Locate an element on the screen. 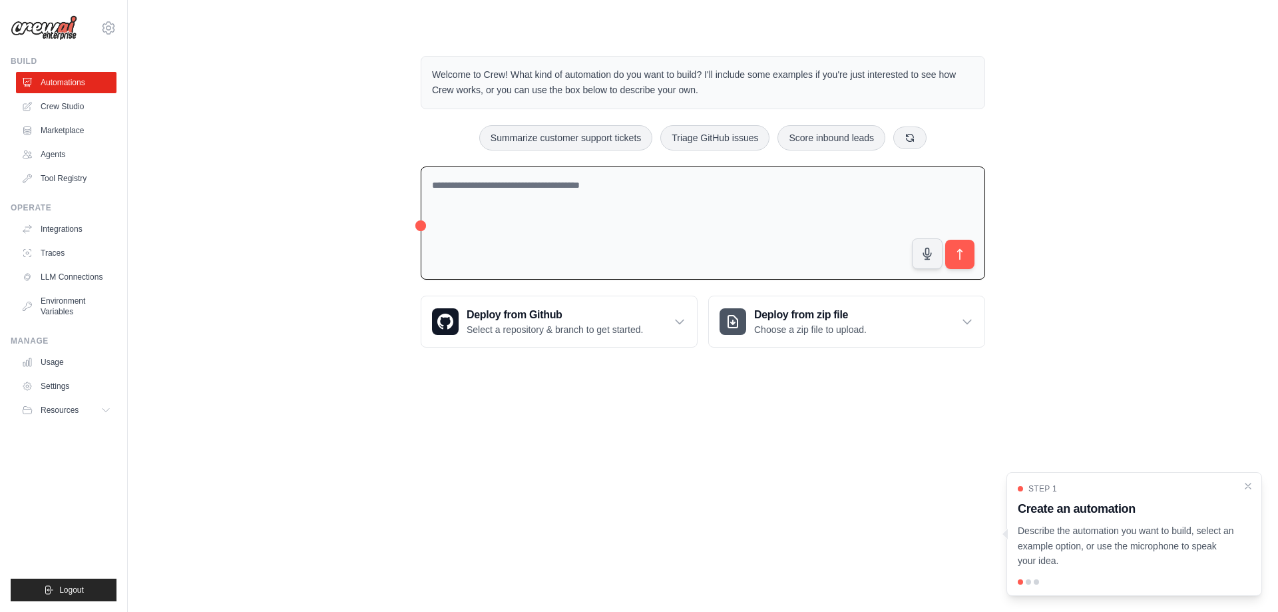  a: Agents is located at coordinates (66, 154).